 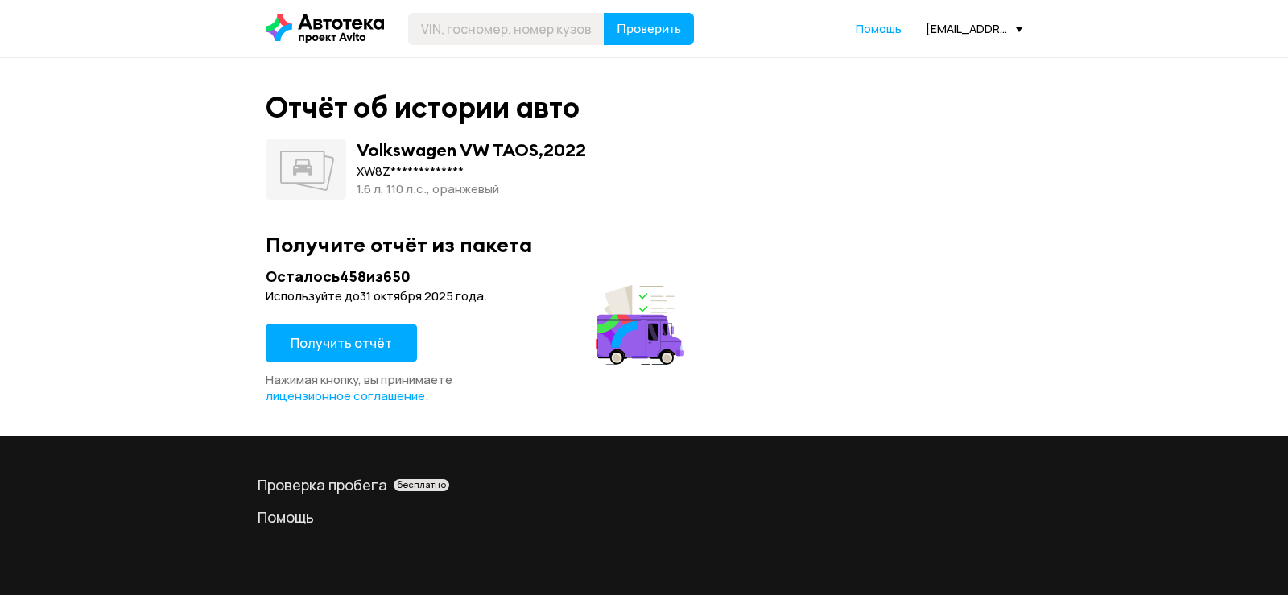 What do you see at coordinates (423, 107) in the screenshot?
I see `div: Отчёт об истории авто` at bounding box center [423, 107].